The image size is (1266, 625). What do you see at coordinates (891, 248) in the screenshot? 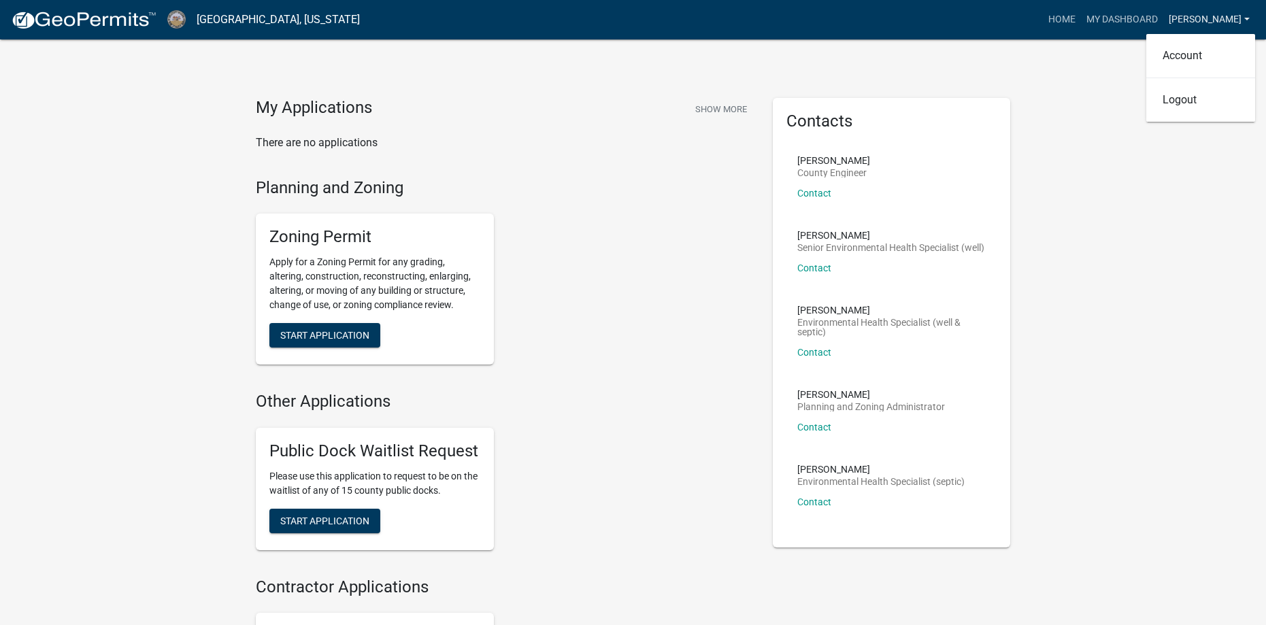
I see `p: Senior Environmental Health Specialist (well)` at bounding box center [891, 248].